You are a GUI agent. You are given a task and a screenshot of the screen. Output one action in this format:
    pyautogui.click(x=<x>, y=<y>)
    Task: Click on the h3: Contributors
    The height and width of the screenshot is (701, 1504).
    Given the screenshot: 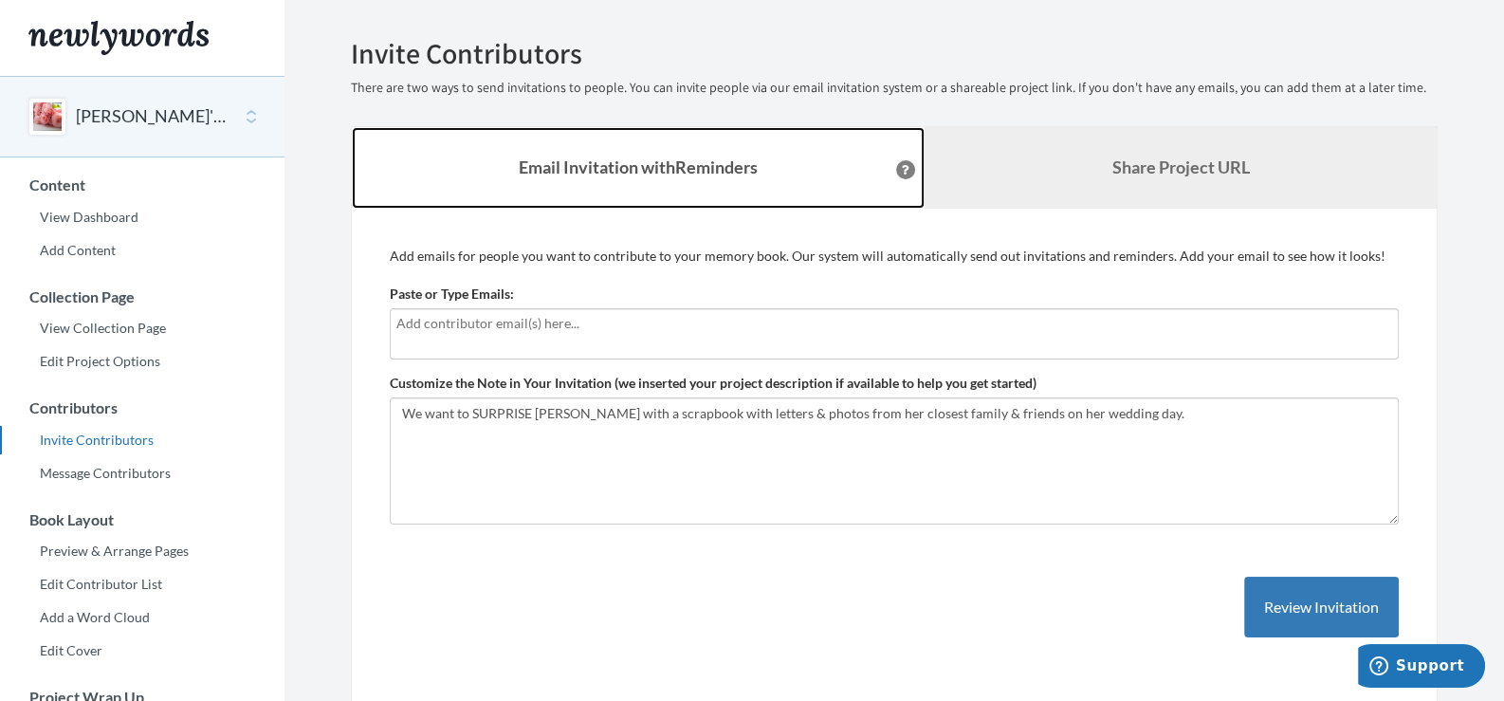 What is the action you would take?
    pyautogui.click(x=142, y=408)
    